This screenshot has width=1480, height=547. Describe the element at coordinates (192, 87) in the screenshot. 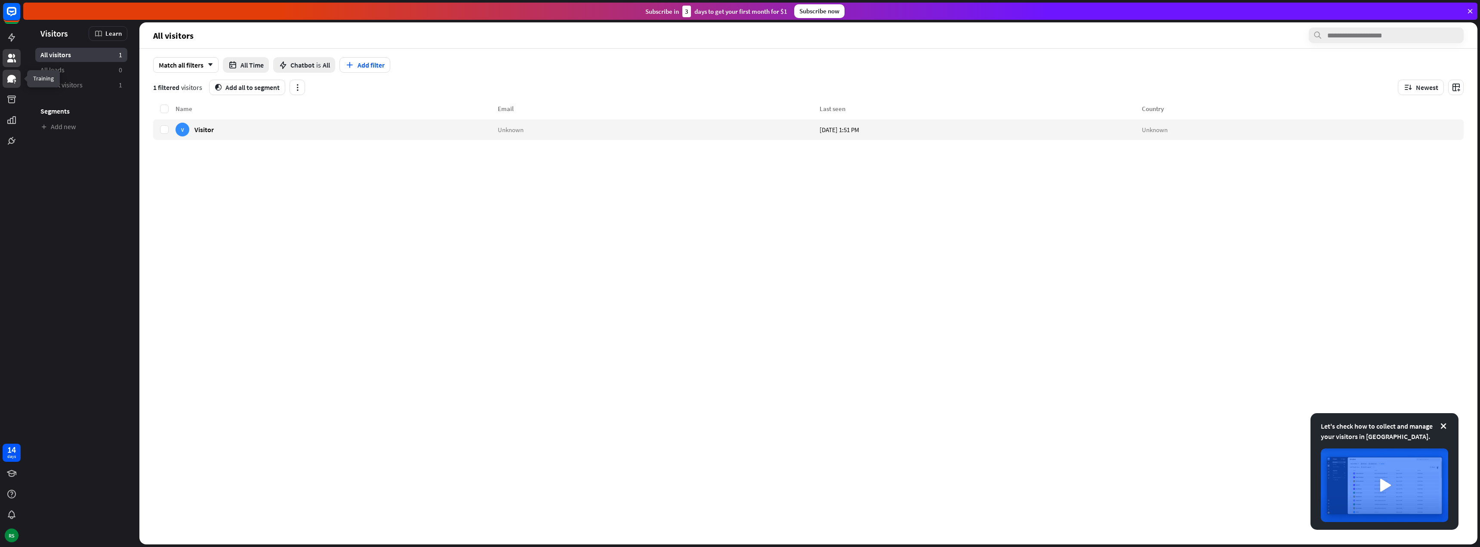

I see `span: visitors` at that location.